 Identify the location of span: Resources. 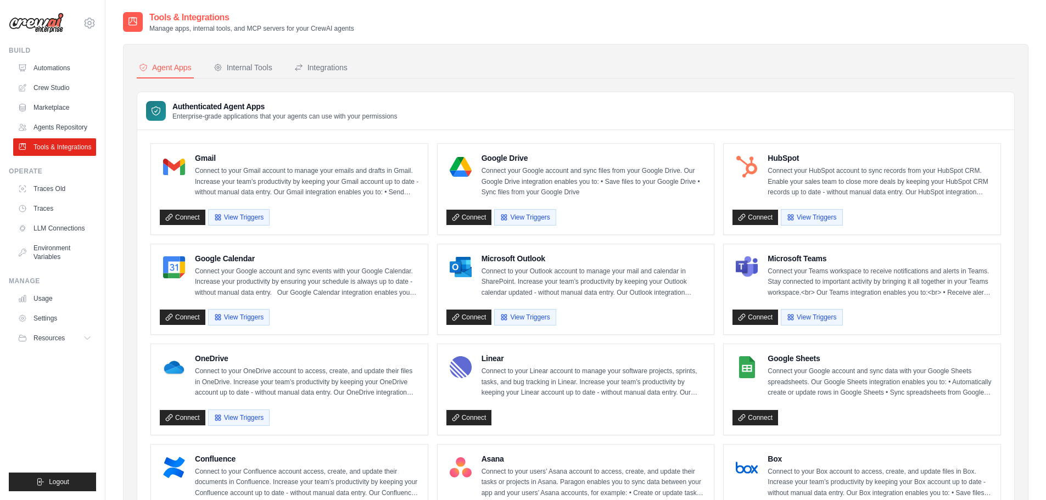
(49, 338).